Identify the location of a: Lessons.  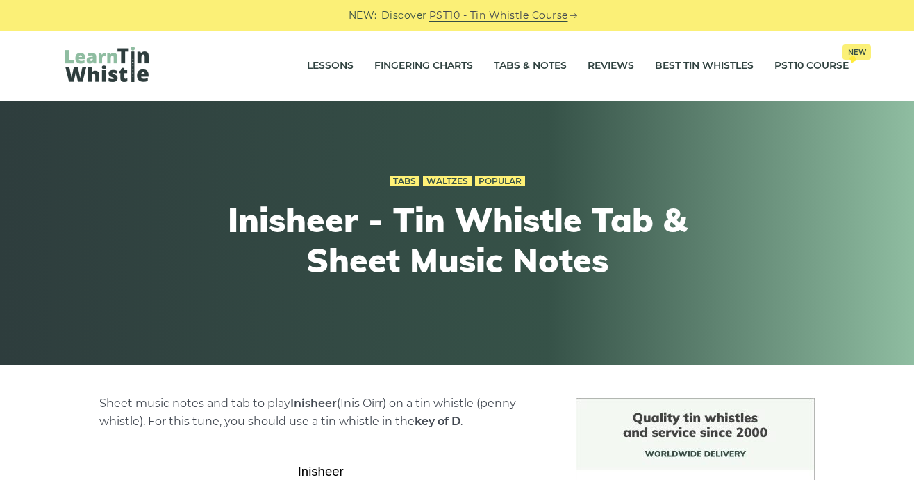
(330, 66).